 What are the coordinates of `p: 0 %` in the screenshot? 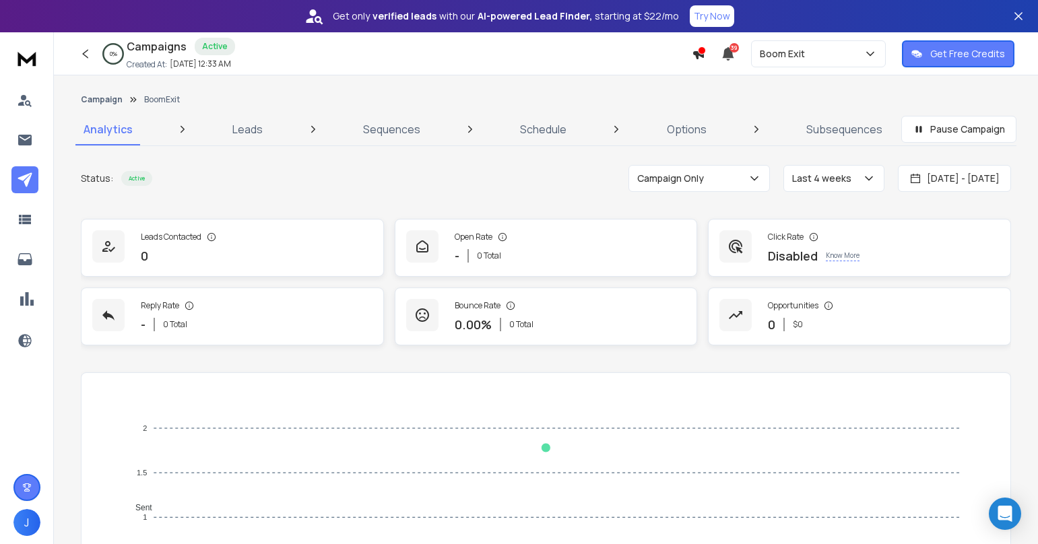 It's located at (113, 54).